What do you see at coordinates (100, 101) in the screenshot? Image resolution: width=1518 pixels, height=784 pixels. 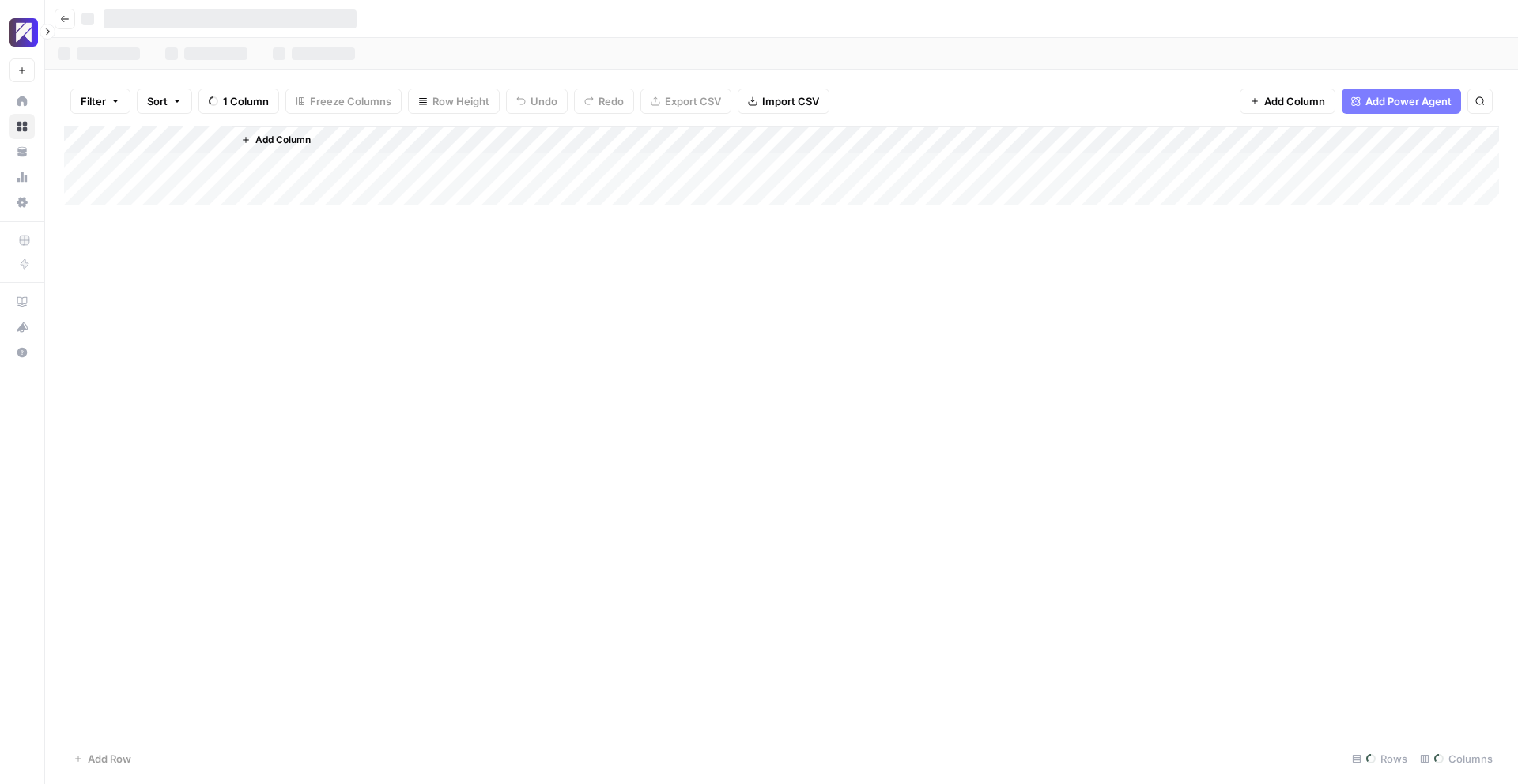 I see `button: Filter` at bounding box center [100, 101].